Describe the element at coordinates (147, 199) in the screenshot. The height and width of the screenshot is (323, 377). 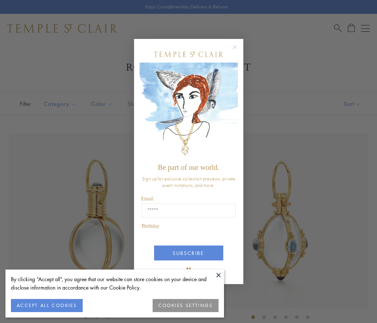
I see `span: Email` at that location.